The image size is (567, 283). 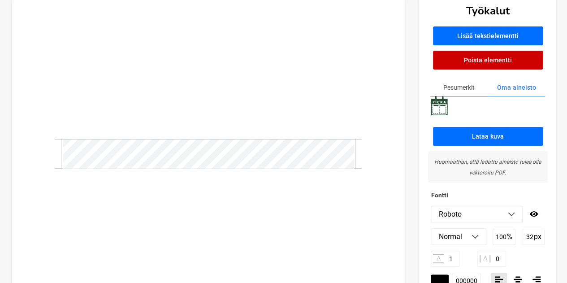 What do you see at coordinates (488, 36) in the screenshot?
I see `button: Lisää tekstielementti` at bounding box center [488, 36].